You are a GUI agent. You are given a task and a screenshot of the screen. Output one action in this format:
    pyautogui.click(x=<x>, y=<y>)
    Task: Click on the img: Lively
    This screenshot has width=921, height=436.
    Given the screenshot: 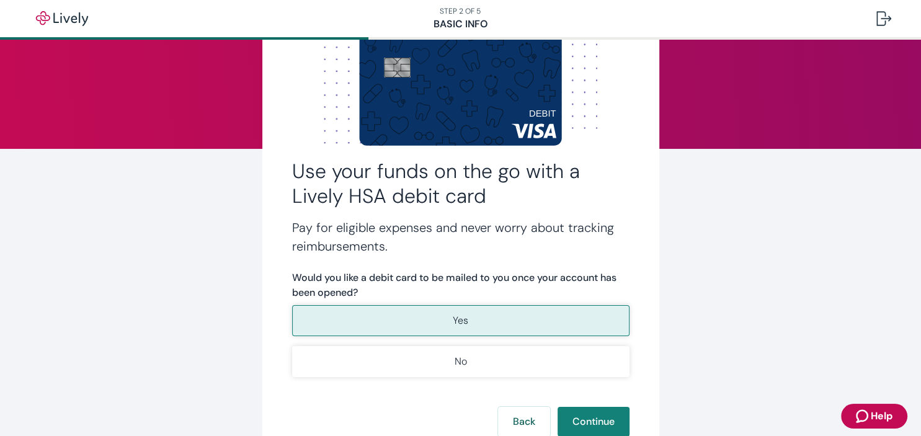 What is the action you would take?
    pyautogui.click(x=62, y=19)
    